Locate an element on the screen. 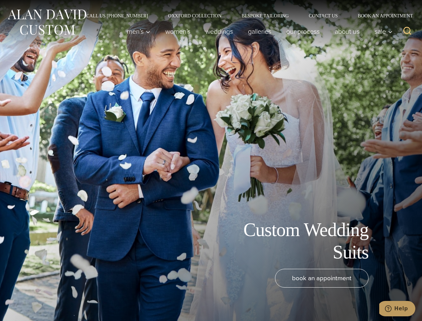 This screenshot has width=422, height=321. a: Our Process is located at coordinates (303, 31).